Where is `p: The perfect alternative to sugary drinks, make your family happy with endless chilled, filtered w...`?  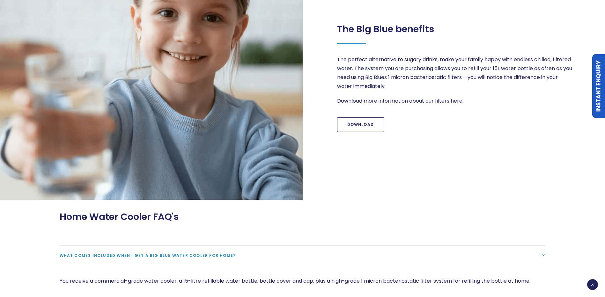
p: The perfect alternative to sugary drinks, make your family happy with endless chilled, filtered w... is located at coordinates (455, 73).